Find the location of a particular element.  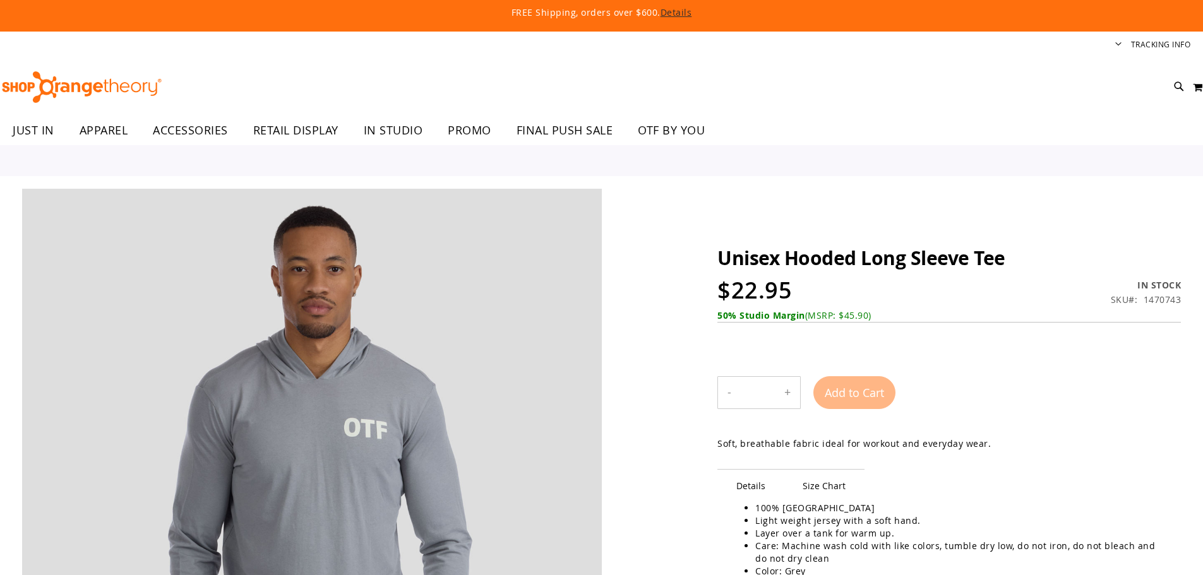

input: Product quantity is located at coordinates (758, 393).